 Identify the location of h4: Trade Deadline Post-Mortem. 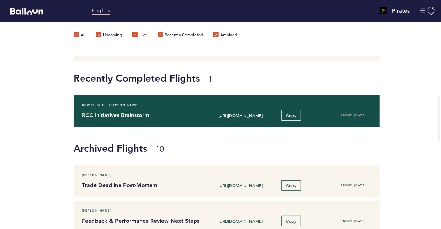
(139, 185).